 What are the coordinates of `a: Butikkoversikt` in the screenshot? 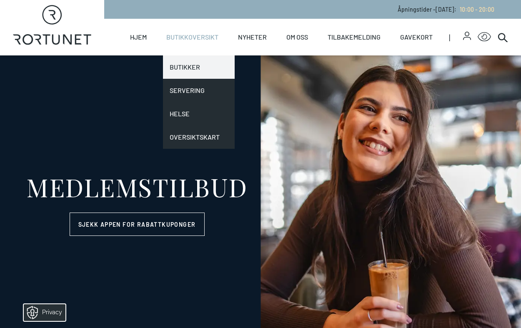 It's located at (192, 37).